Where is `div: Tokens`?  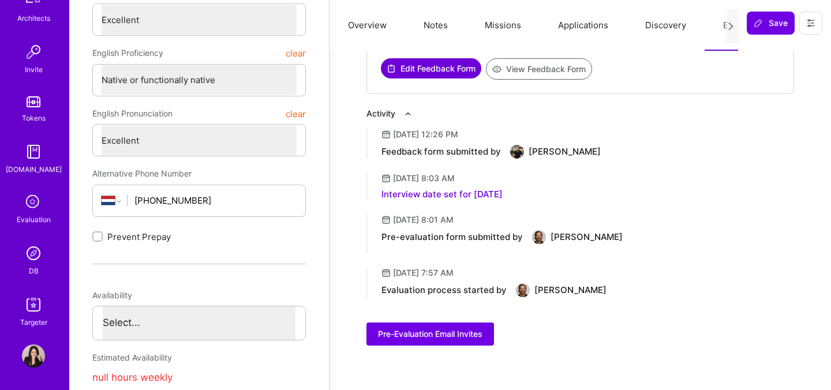
div: Tokens is located at coordinates (33, 118).